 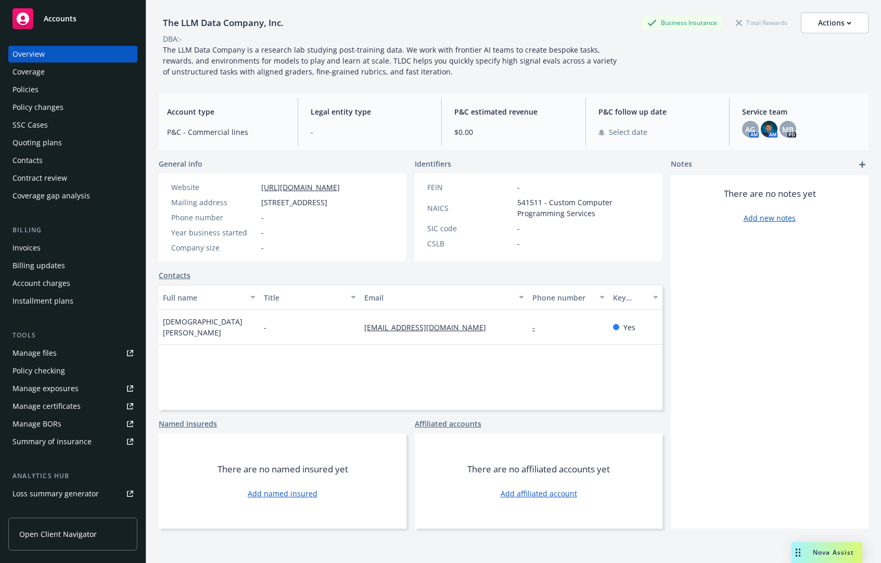 I want to click on a: Overview, so click(x=73, y=54).